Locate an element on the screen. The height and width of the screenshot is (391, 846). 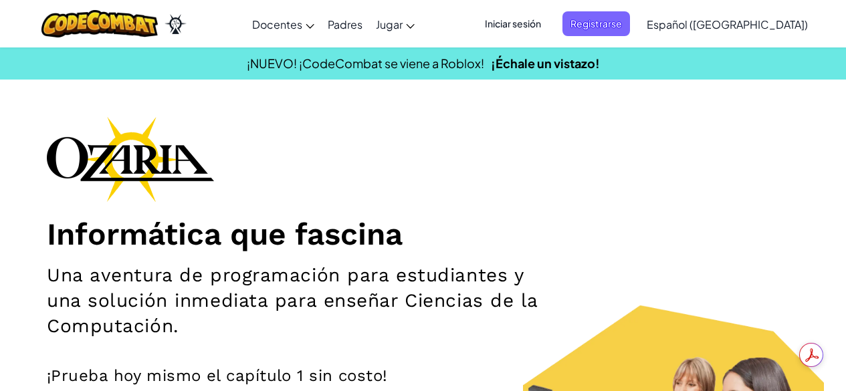
button: Registrarse is located at coordinates (596, 23).